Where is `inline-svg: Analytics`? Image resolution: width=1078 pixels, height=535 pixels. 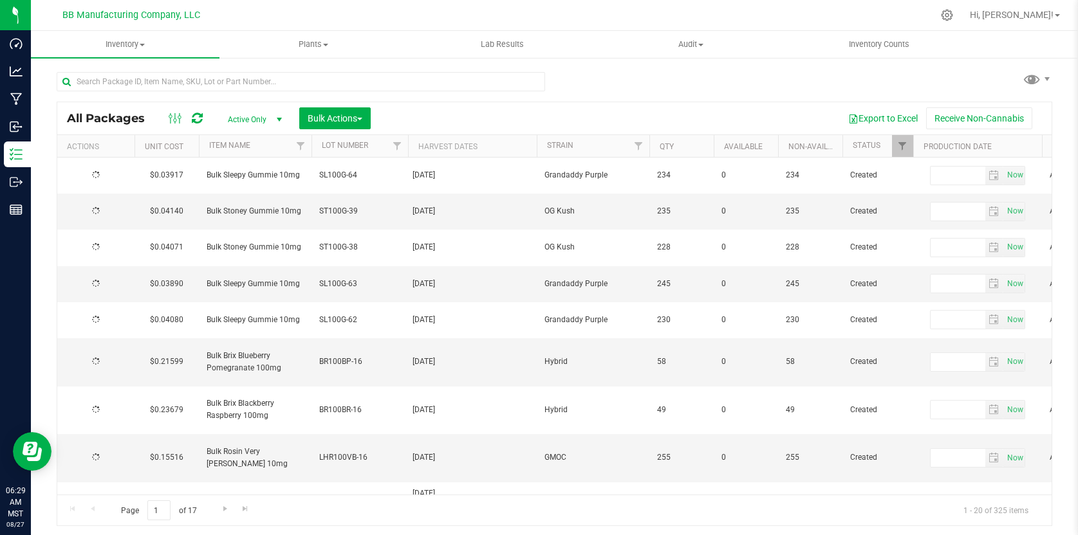
inline-svg: Analytics is located at coordinates (16, 71).